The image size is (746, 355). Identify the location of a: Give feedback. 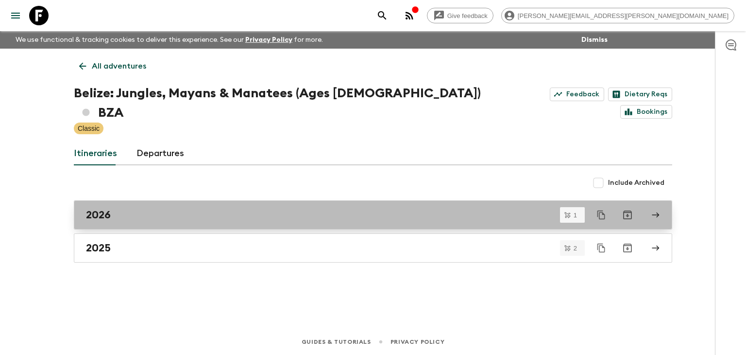
(460, 16).